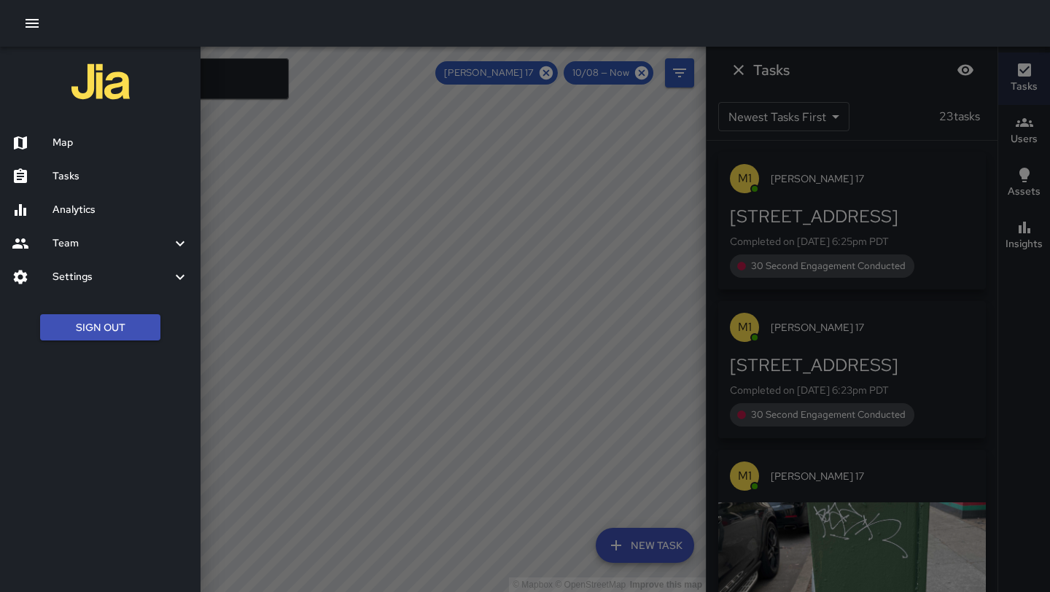 The width and height of the screenshot is (1050, 592). Describe the element at coordinates (120, 176) in the screenshot. I see `h6: Tasks` at that location.